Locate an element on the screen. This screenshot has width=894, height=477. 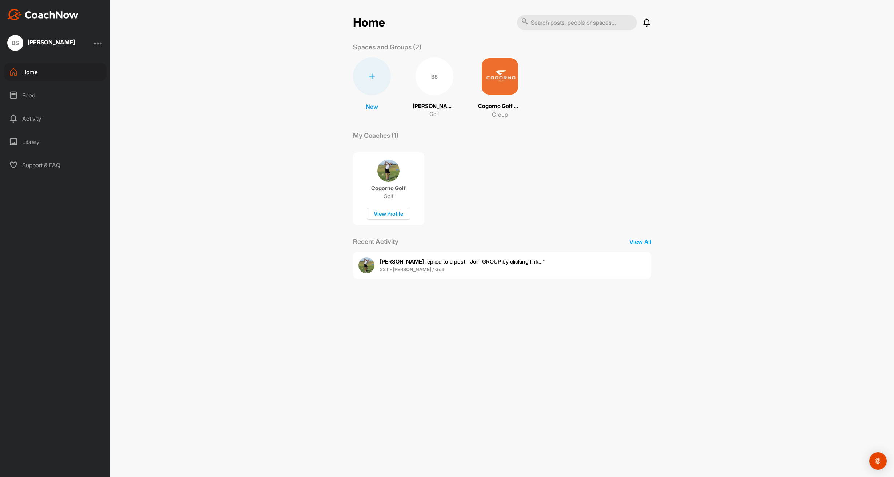
h2: Home is located at coordinates (369, 23).